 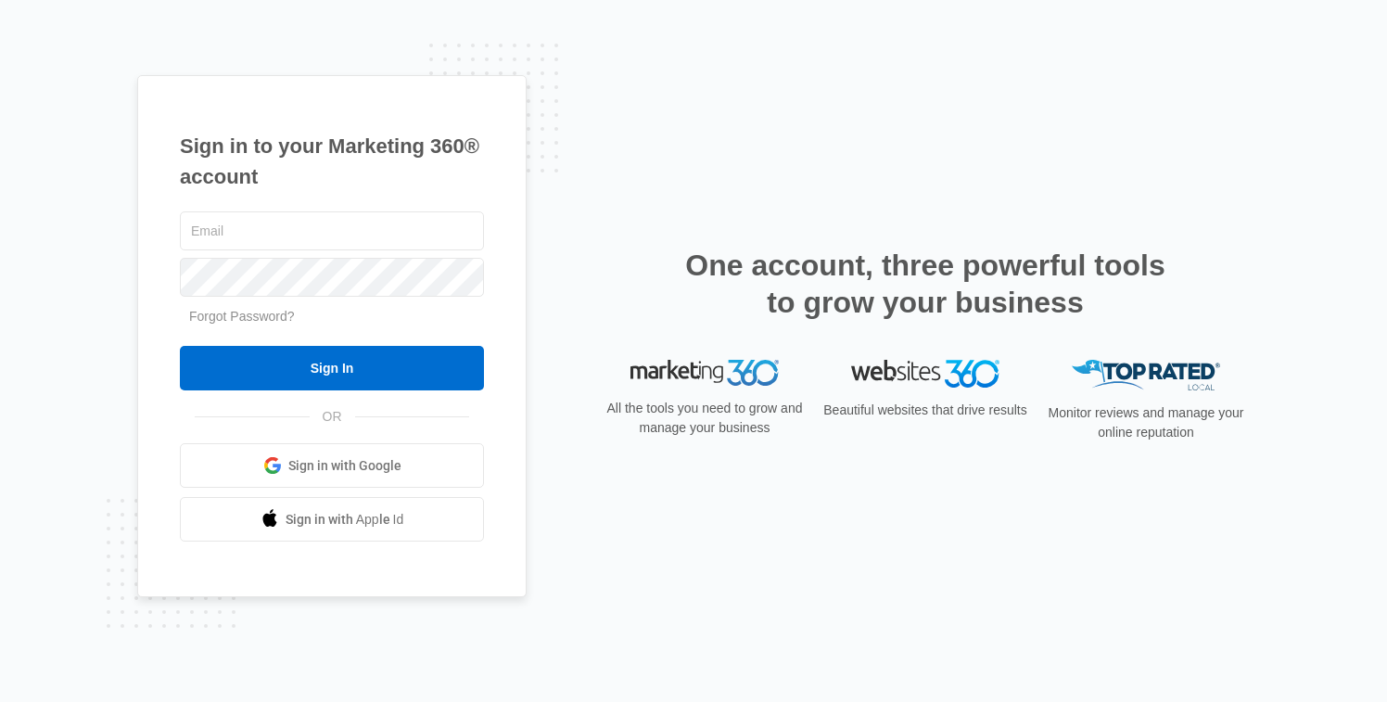 I want to click on span: OR, so click(x=332, y=416).